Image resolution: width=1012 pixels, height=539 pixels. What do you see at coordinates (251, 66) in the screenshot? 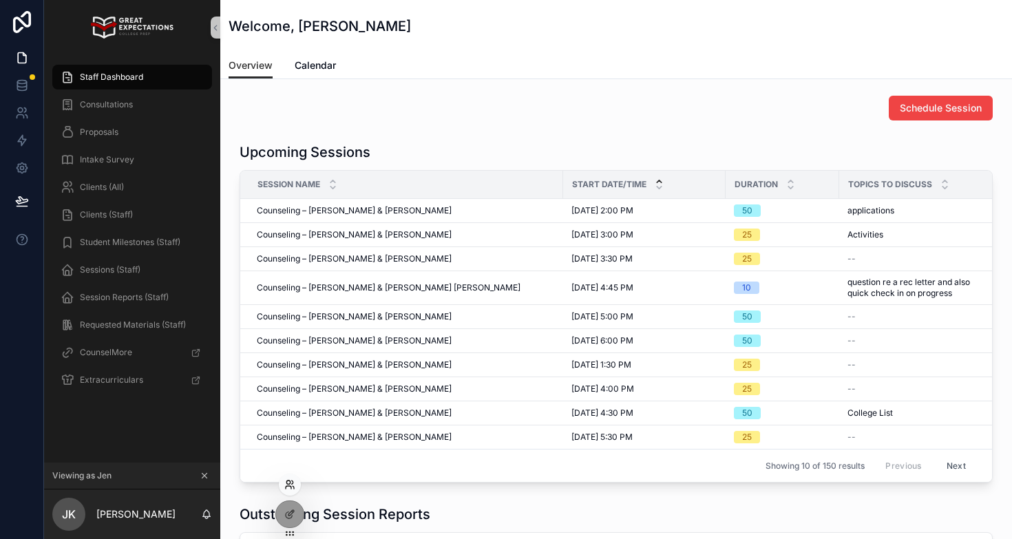
I see `a: Overview` at bounding box center [251, 66].